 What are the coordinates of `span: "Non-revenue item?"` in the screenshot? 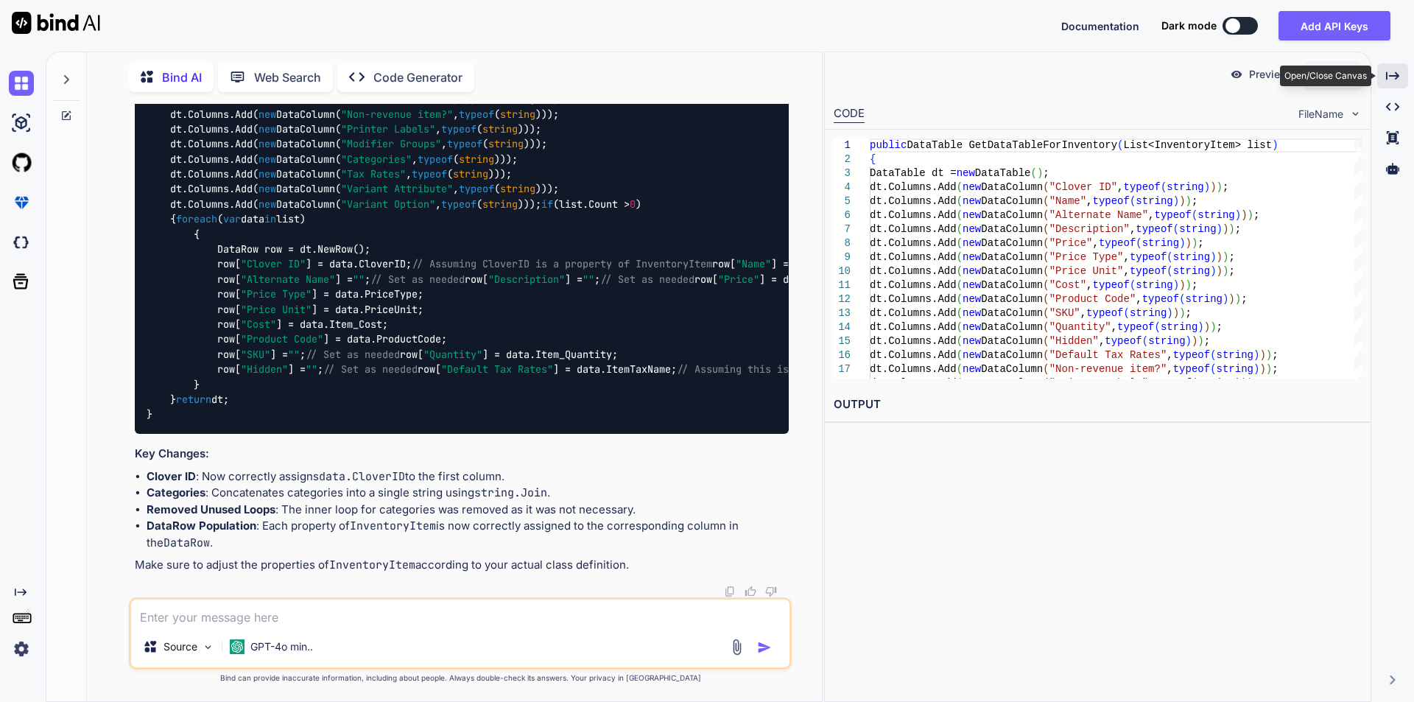 It's located at (1108, 369).